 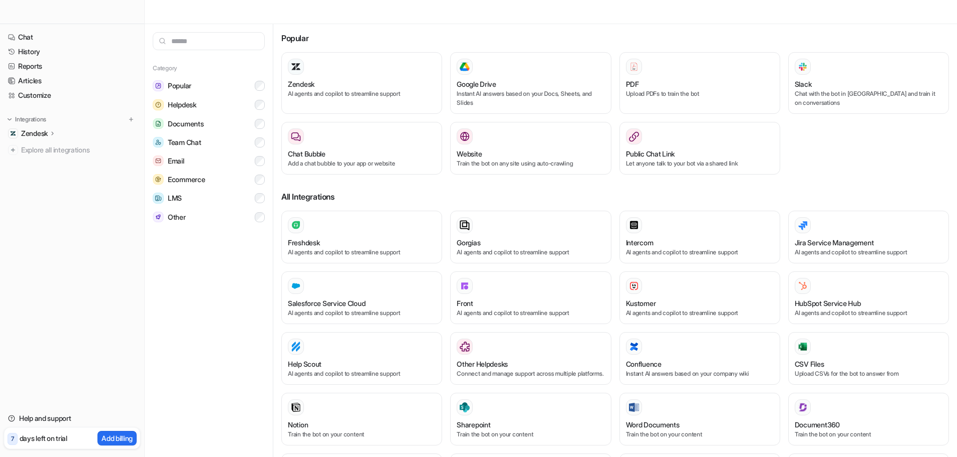 What do you see at coordinates (652, 425) in the screenshot?
I see `h3: Word Documents` at bounding box center [652, 425].